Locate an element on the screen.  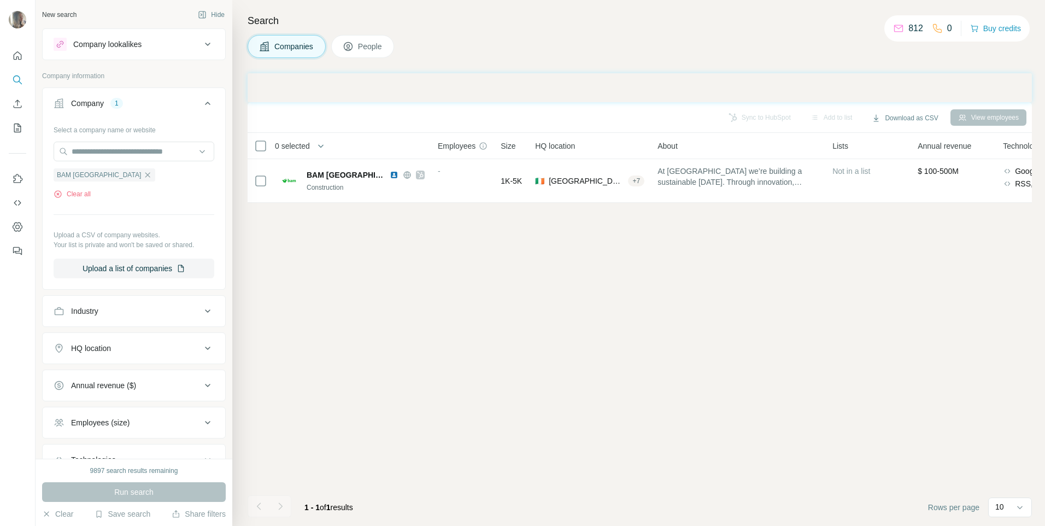
span: About is located at coordinates (667, 146).